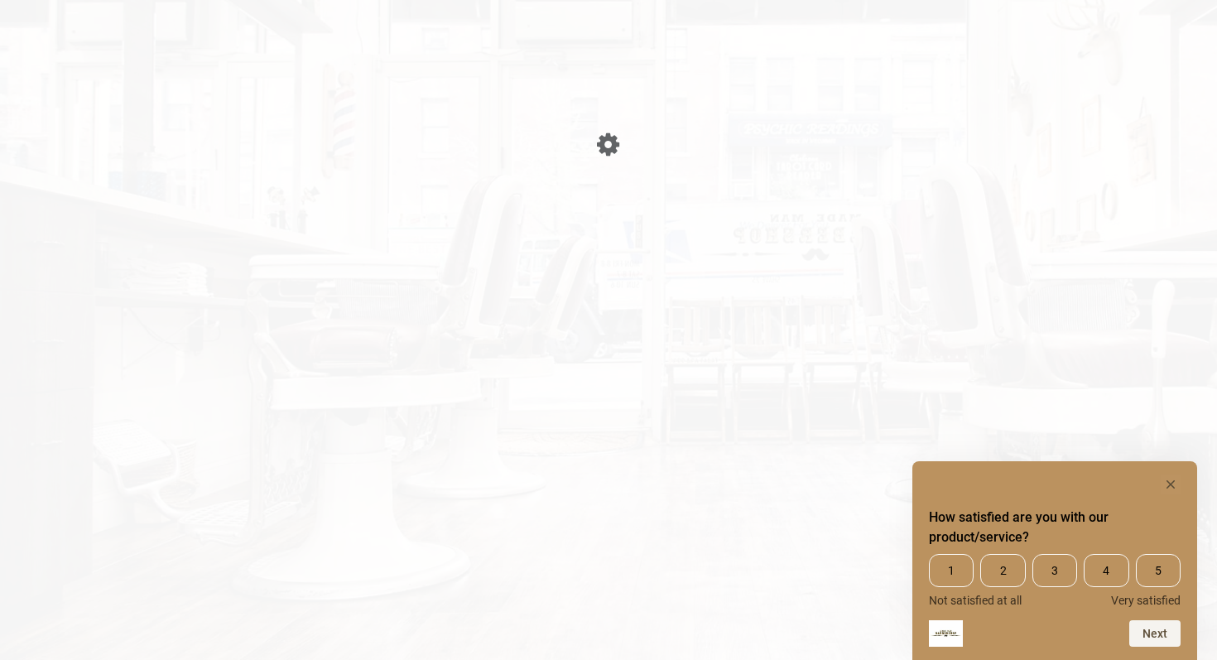 Image resolution: width=1217 pixels, height=660 pixels. I want to click on span: 3, so click(1055, 570).